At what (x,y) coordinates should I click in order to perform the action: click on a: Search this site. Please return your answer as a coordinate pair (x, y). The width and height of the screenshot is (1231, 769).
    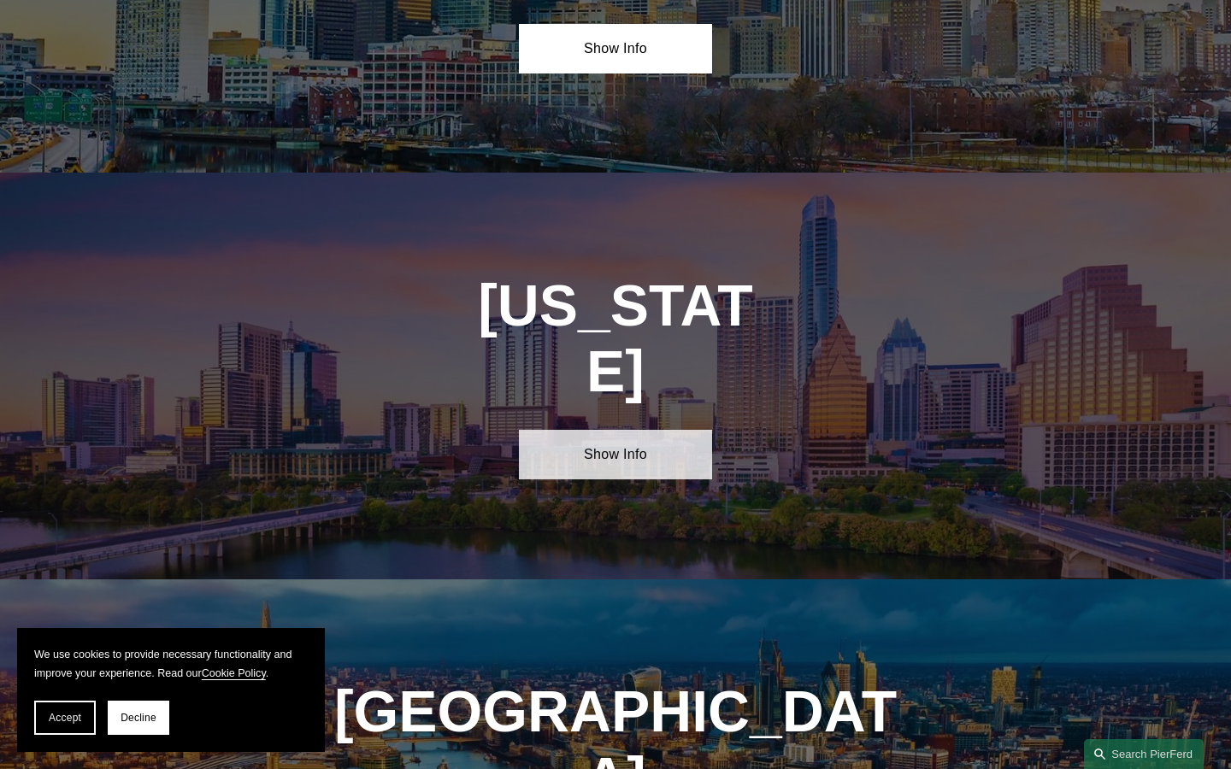
    Looking at the image, I should click on (1143, 754).